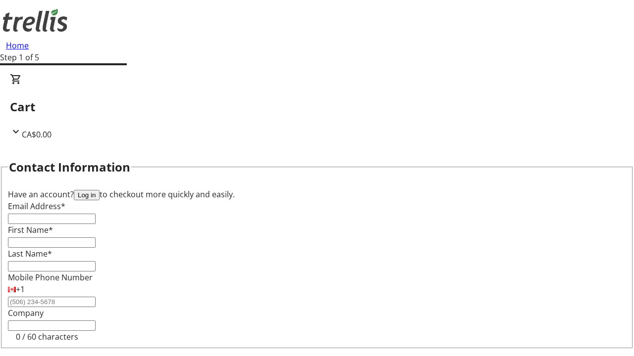 The image size is (634, 356). What do you see at coordinates (37, 135) in the screenshot?
I see `span: CA$0.00` at bounding box center [37, 135].